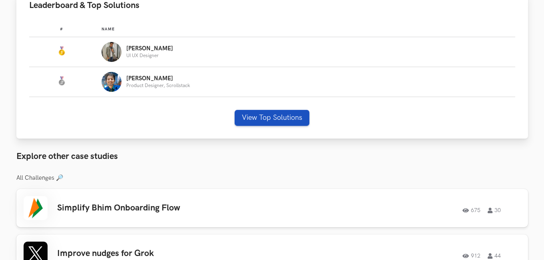 This screenshot has width=544, height=260. I want to click on h3: All Challenges 🔎, so click(272, 178).